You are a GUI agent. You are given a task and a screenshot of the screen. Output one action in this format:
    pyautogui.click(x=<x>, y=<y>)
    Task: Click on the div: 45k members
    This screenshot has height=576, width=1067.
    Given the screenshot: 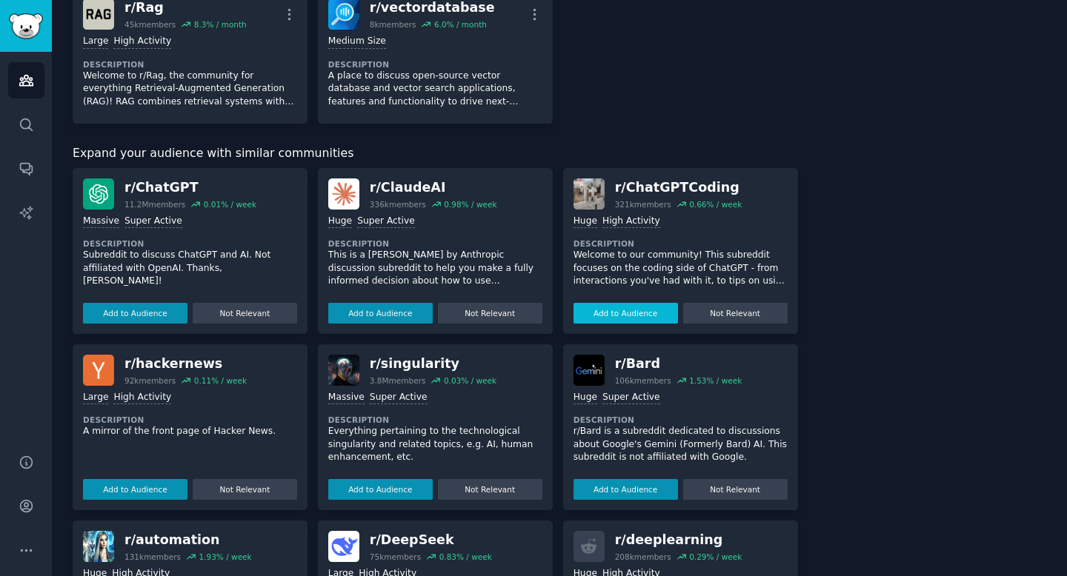 What is the action you would take?
    pyautogui.click(x=150, y=24)
    